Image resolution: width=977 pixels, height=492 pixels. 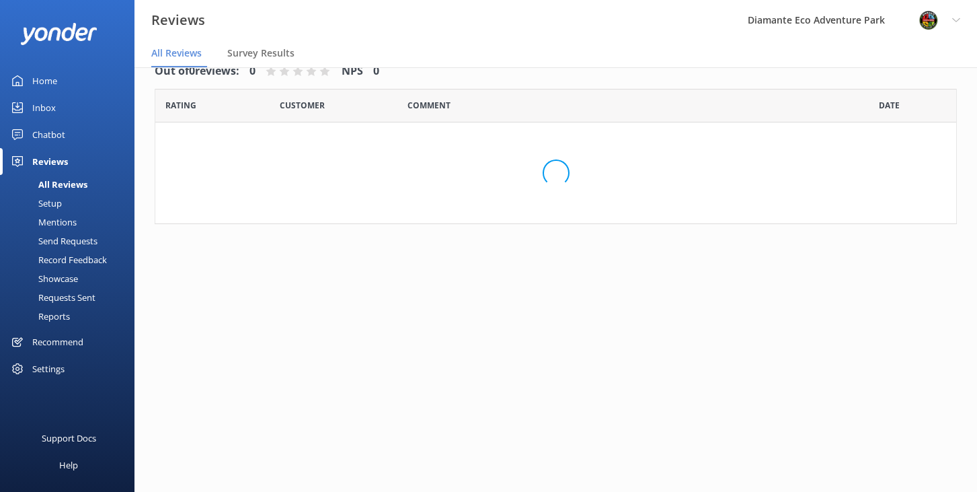 What do you see at coordinates (59, 34) in the screenshot?
I see `img: yonder-white-logo.png` at bounding box center [59, 34].